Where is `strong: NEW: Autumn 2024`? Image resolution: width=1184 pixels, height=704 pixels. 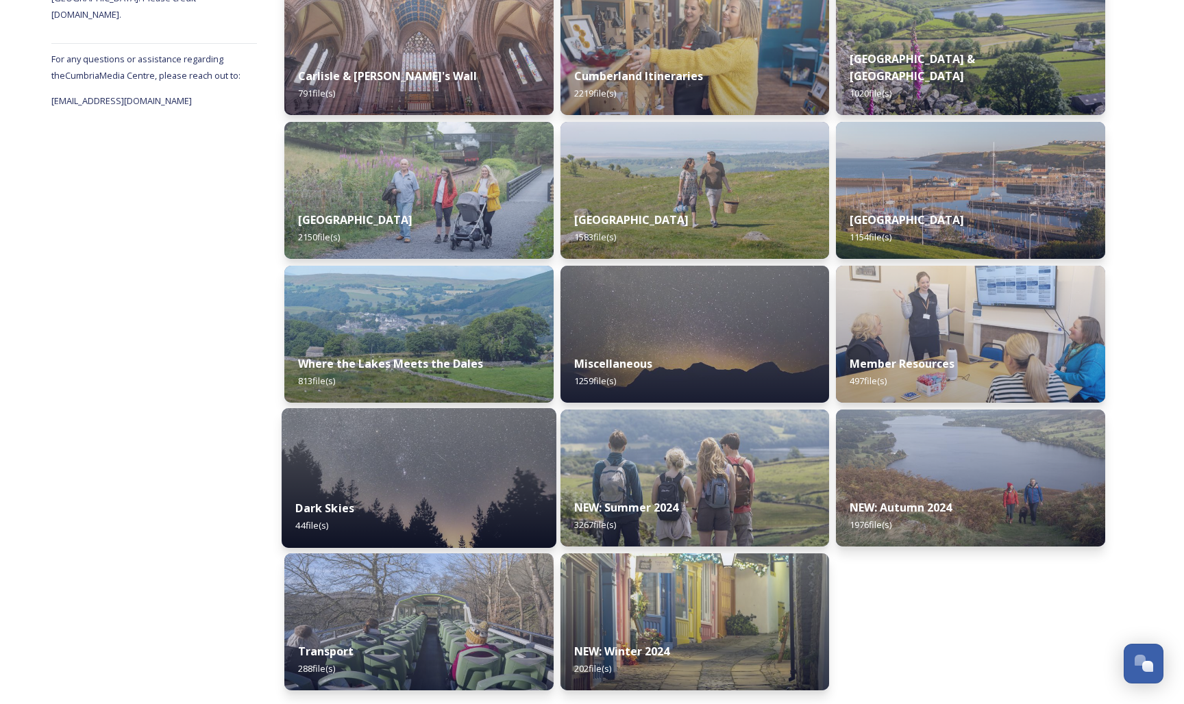 strong: NEW: Autumn 2024 is located at coordinates (900, 508).